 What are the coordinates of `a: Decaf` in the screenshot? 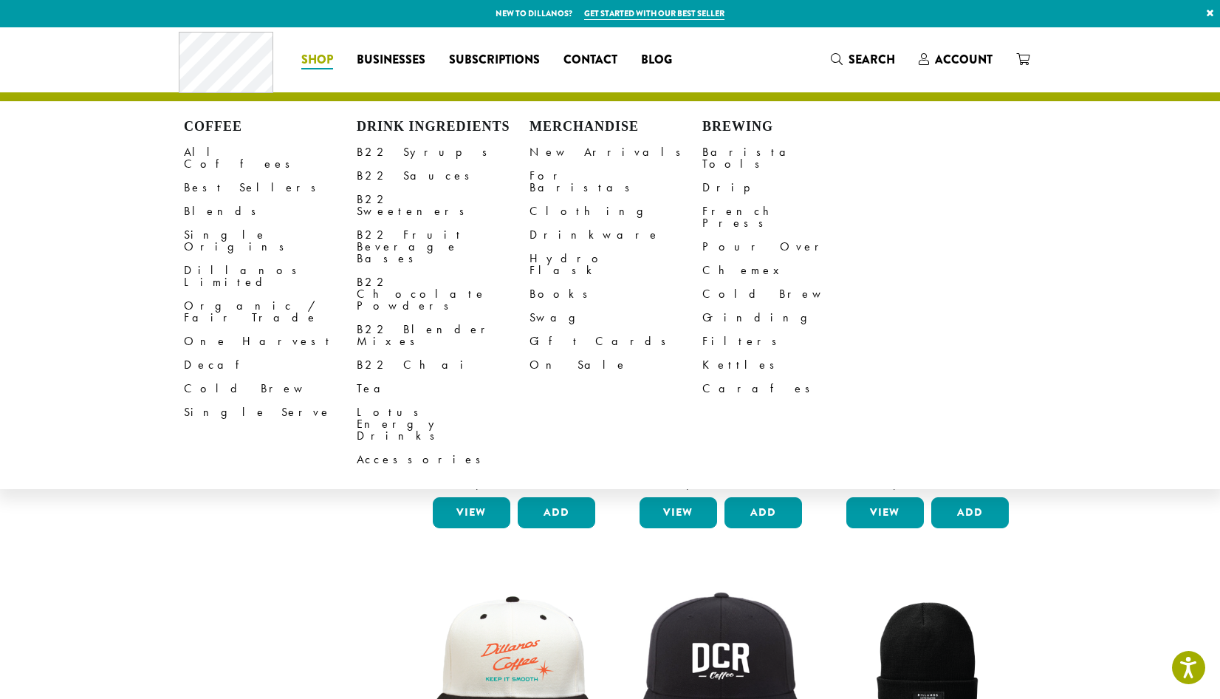 It's located at (270, 365).